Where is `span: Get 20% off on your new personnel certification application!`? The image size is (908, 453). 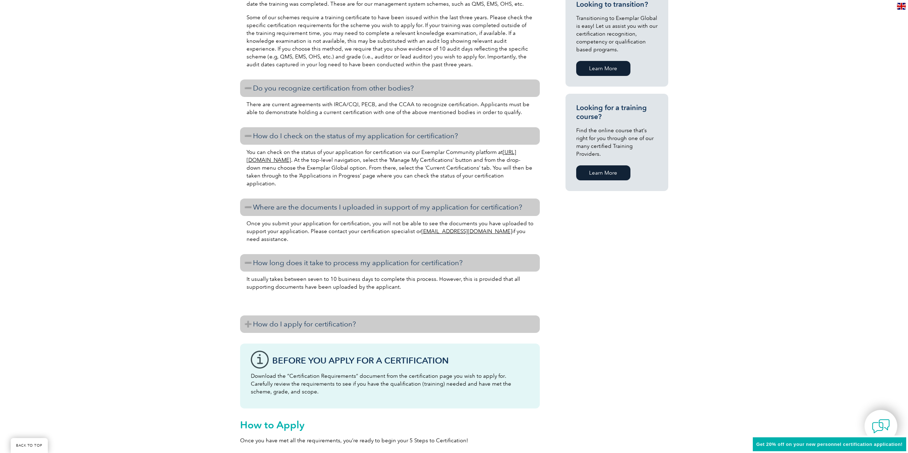 span: Get 20% off on your new personnel certification application! is located at coordinates (829, 444).